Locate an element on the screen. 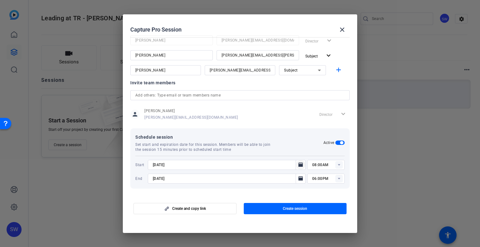  mat-icon: close is located at coordinates (342, 30).